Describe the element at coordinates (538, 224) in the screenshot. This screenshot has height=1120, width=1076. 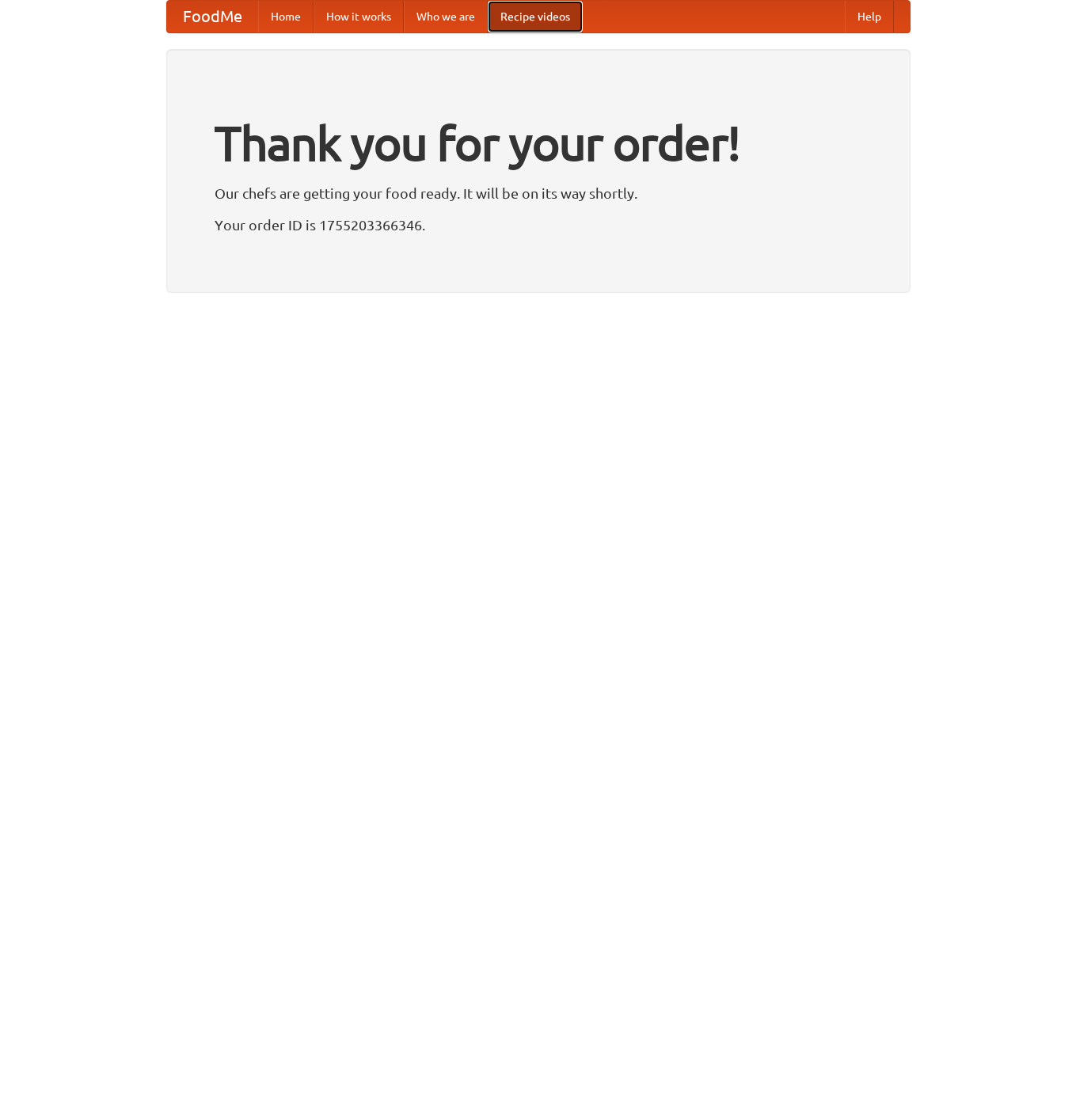
I see `p: Your order ID is 1755203366346.` at that location.